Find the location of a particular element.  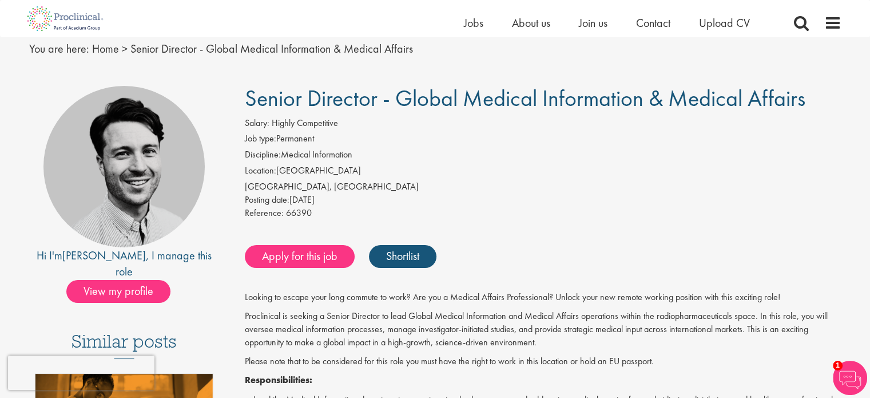

label: Discipline: is located at coordinates (263, 154).